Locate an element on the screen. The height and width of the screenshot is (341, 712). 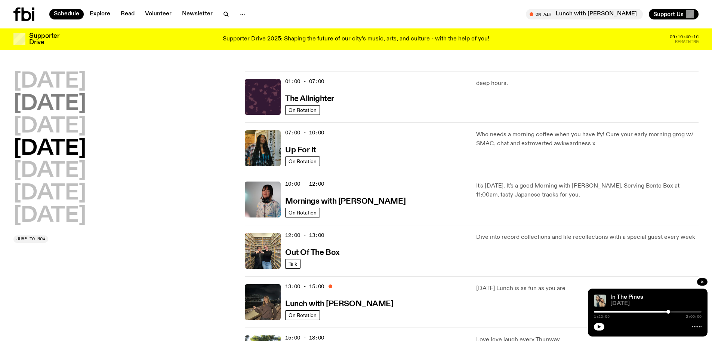
a: Kana Frazer is smiling at the camera with her head tilted slightly to her left. She wears big bla... is located at coordinates (263, 199).